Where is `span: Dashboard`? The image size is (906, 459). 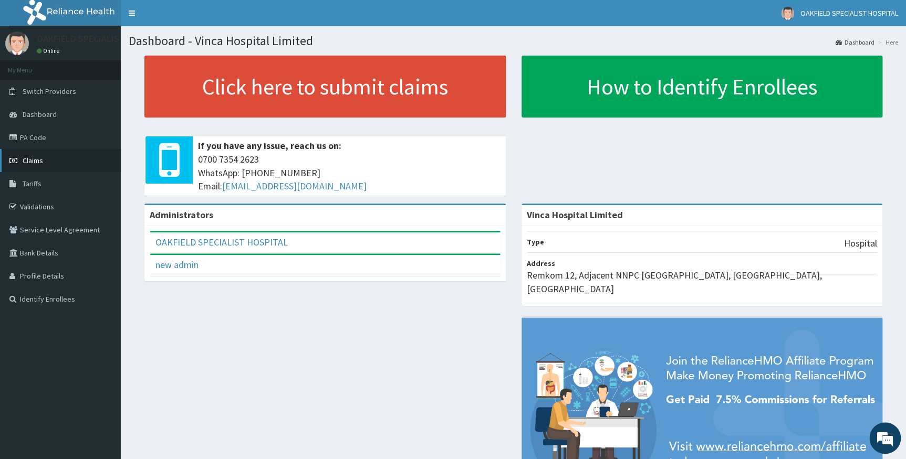 span: Dashboard is located at coordinates (39, 114).